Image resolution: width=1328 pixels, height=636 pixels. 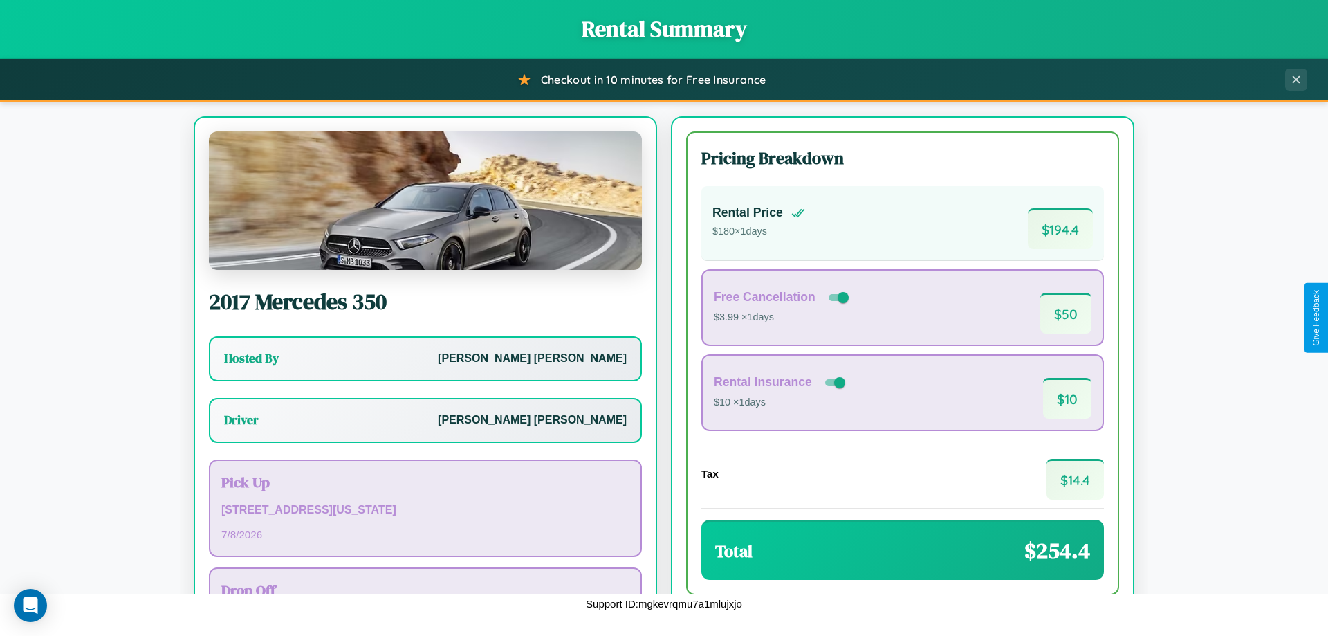 I want to click on p: $10 × 1 days, so click(x=781, y=403).